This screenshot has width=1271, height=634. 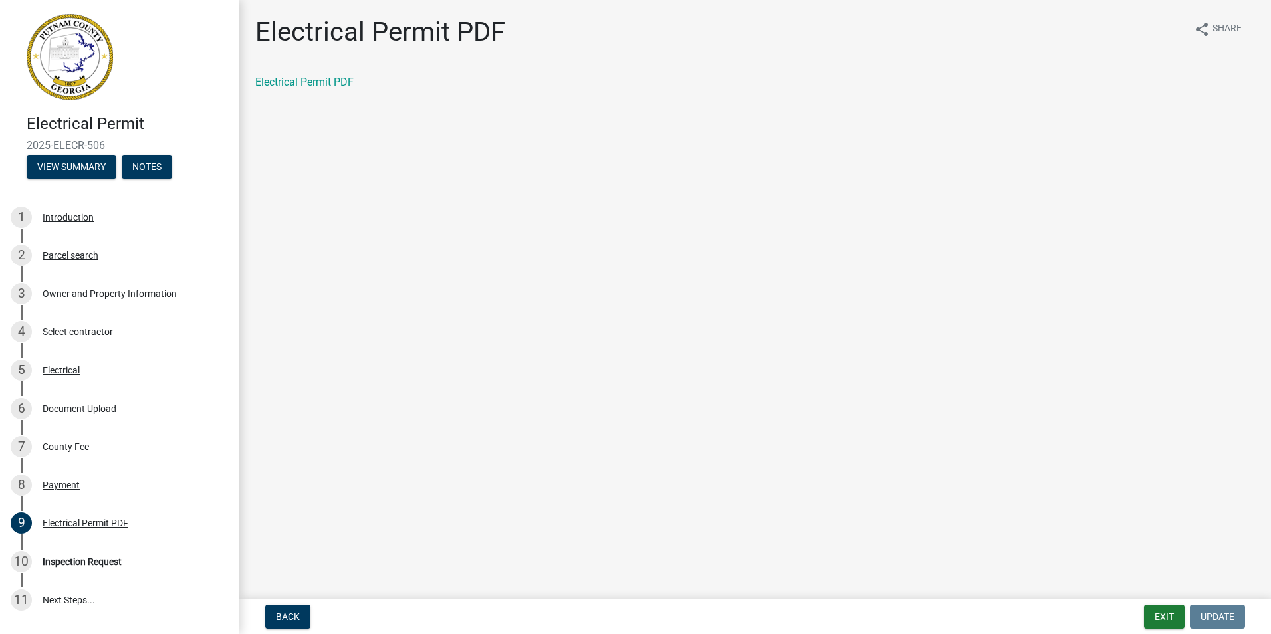 What do you see at coordinates (68, 217) in the screenshot?
I see `div: Introduction` at bounding box center [68, 217].